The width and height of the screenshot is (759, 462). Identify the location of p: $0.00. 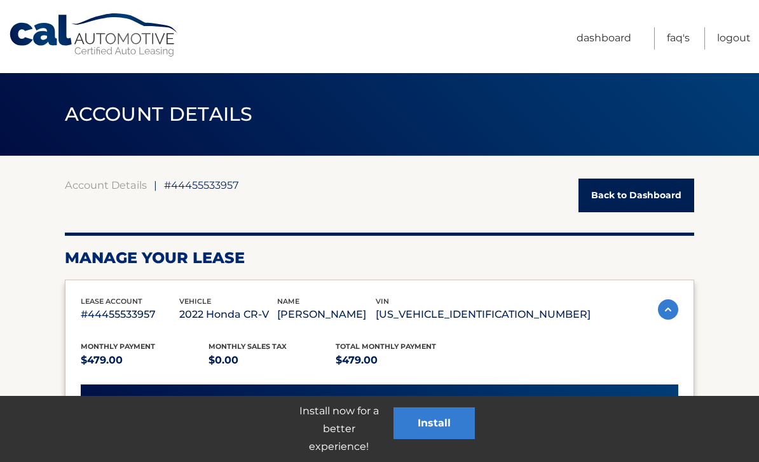
(272, 360).